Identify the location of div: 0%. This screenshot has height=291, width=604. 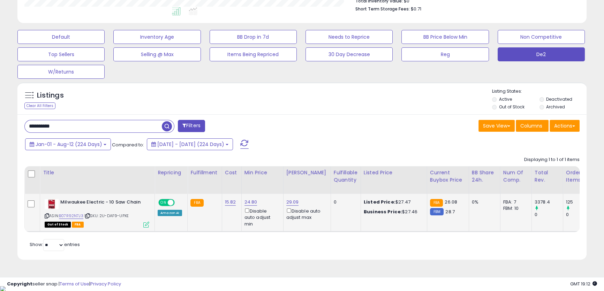
(484, 202).